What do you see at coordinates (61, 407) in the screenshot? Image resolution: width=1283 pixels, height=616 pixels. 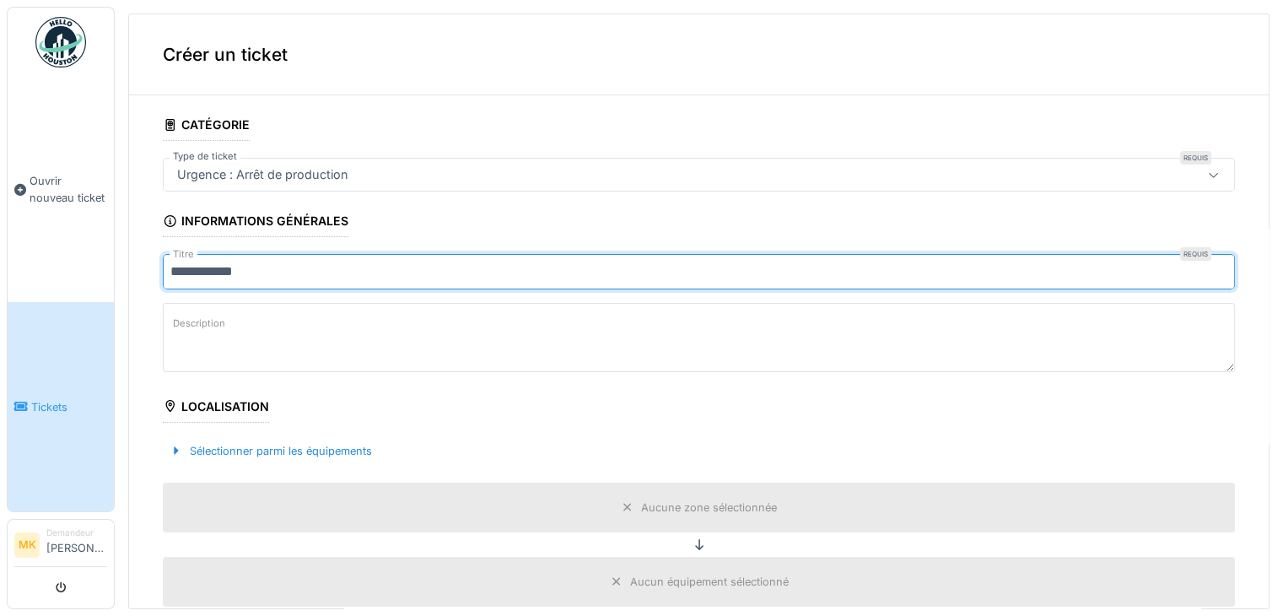 I see `a: Tickets` at bounding box center [61, 407].